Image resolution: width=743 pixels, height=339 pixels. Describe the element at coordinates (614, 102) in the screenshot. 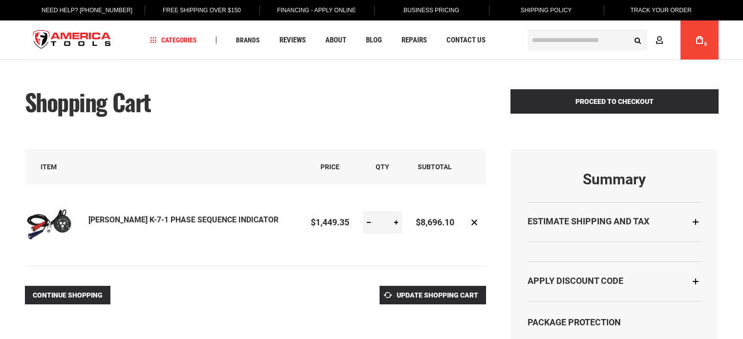

I see `span: Proceed to Checkout` at that location.